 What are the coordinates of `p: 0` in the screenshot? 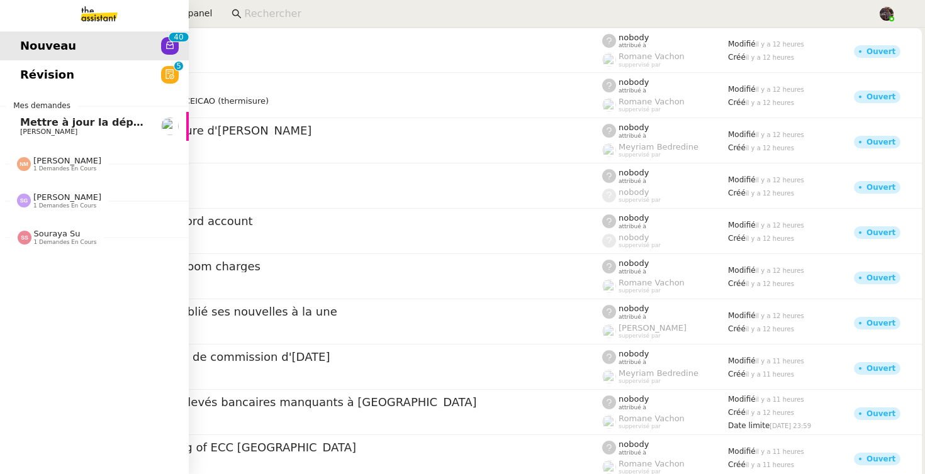 It's located at (181, 38).